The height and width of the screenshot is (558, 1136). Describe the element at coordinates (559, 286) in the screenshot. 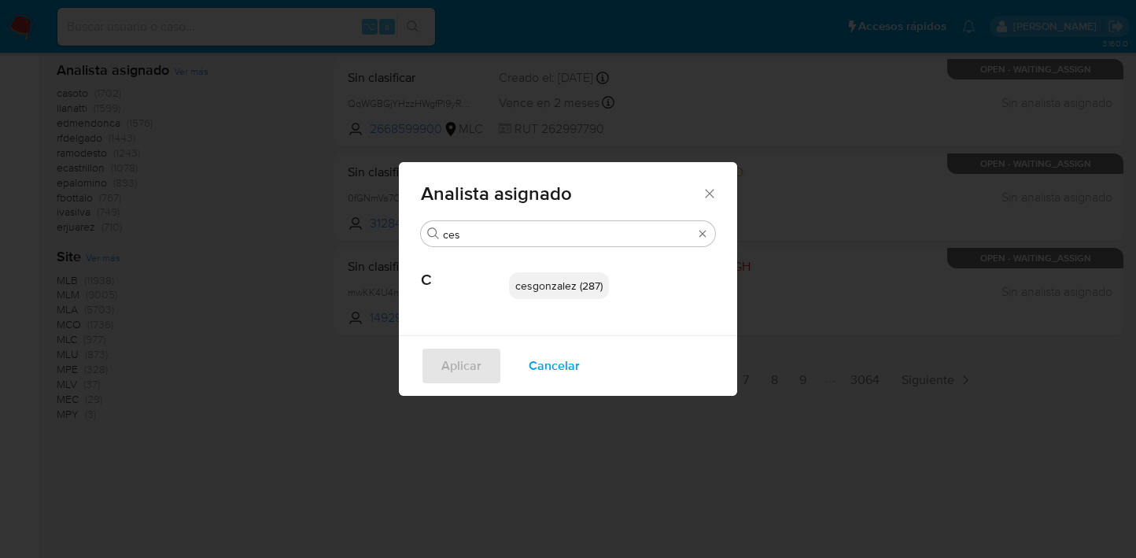

I see `span: cesgonzalez (287)` at that location.